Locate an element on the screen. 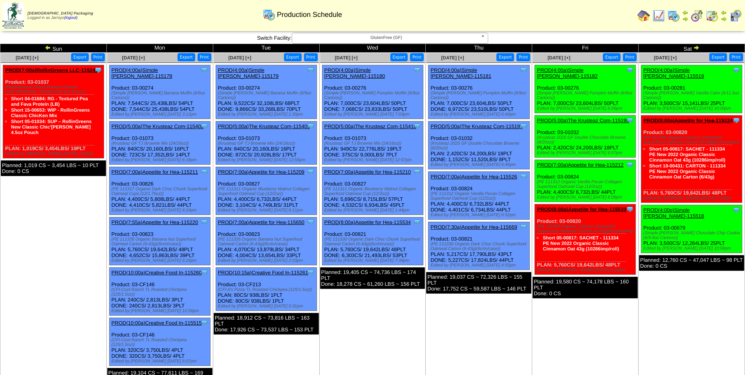  a: PROD(8:00a)Appetite for Hea-115224 is located at coordinates (688, 120).